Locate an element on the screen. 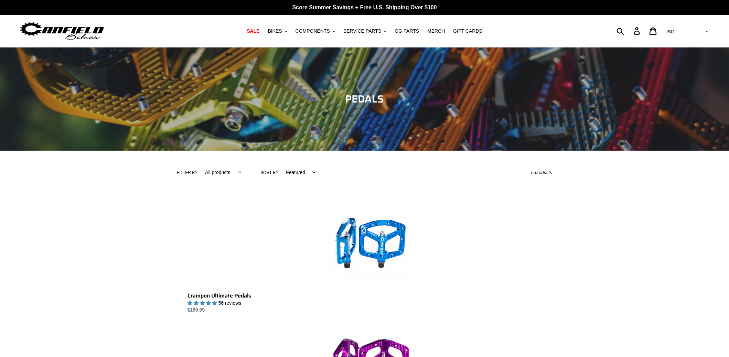 Image resolution: width=729 pixels, height=357 pixels. span: BIKES is located at coordinates (275, 31).